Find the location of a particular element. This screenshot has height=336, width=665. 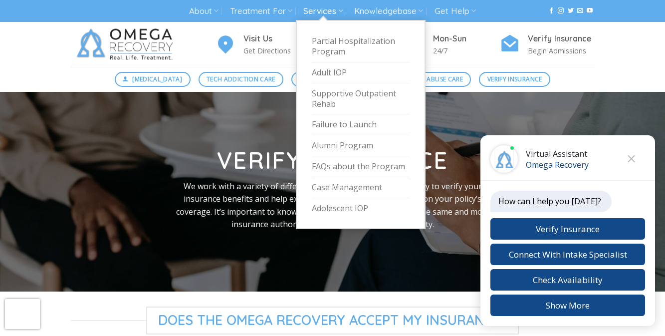

a: Adolescent IOP is located at coordinates (360, 208).